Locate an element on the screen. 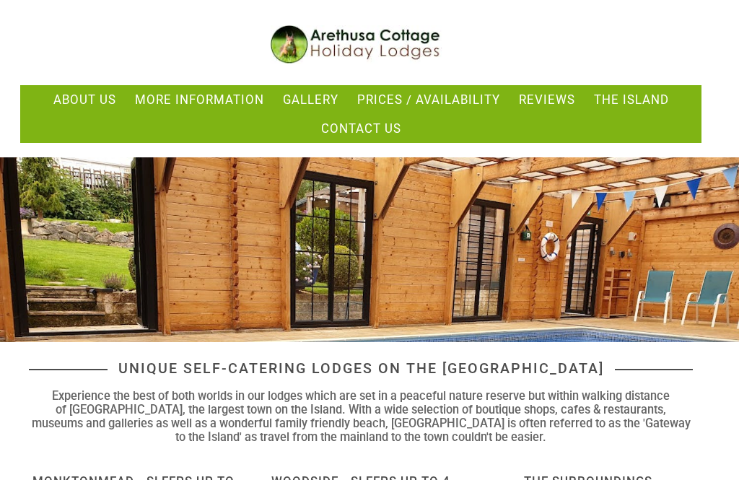 This screenshot has height=480, width=739. a: Gallery is located at coordinates (310, 100).